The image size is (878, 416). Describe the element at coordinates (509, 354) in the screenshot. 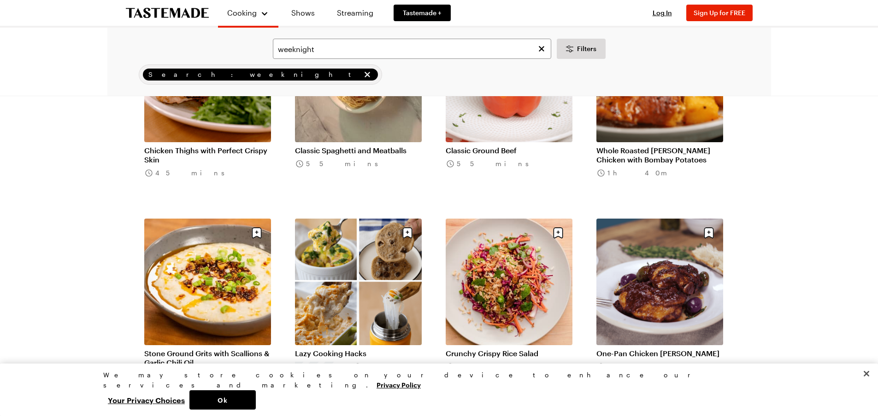

I see `a: Crunchy Crispy Rice Salad` at that location.